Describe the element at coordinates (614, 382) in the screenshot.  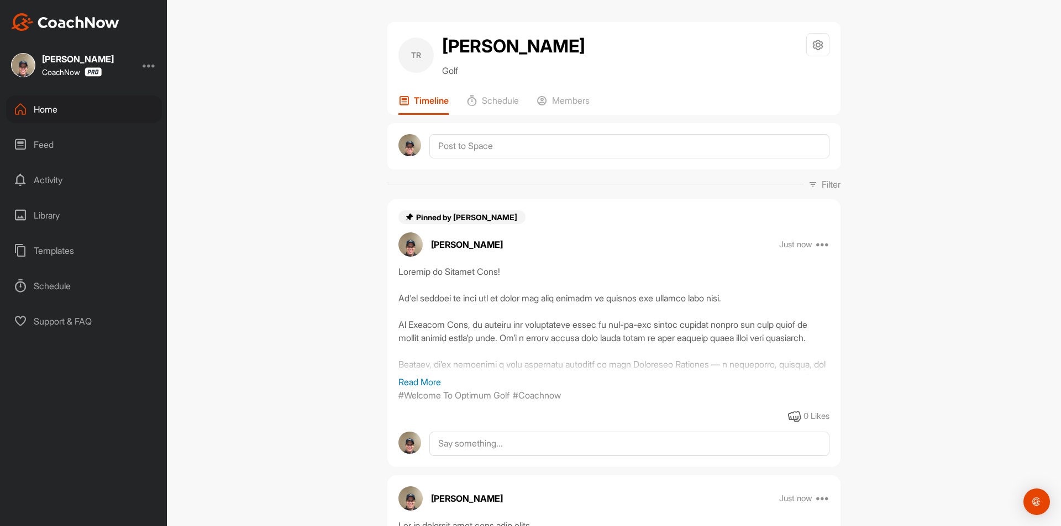
I see `p: Read More` at that location.